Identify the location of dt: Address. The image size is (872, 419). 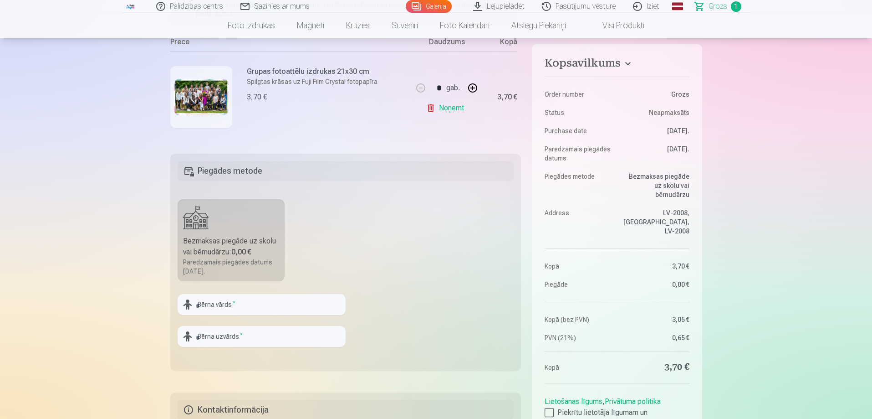
(579, 222).